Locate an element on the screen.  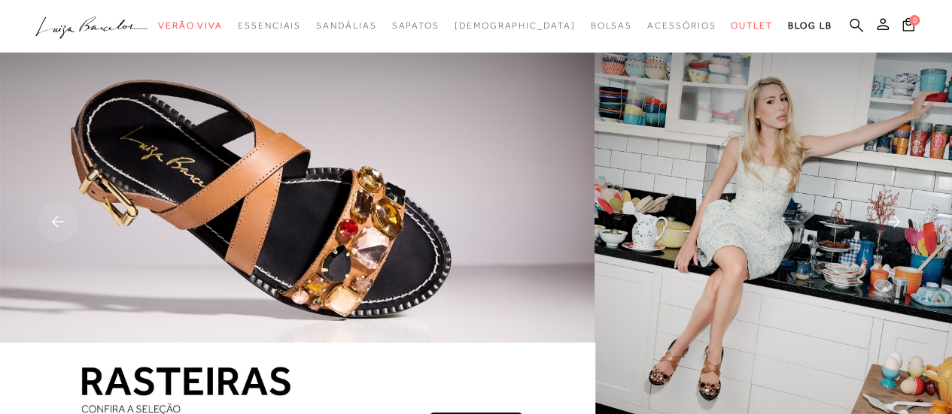
span: Sapatos is located at coordinates (414, 26).